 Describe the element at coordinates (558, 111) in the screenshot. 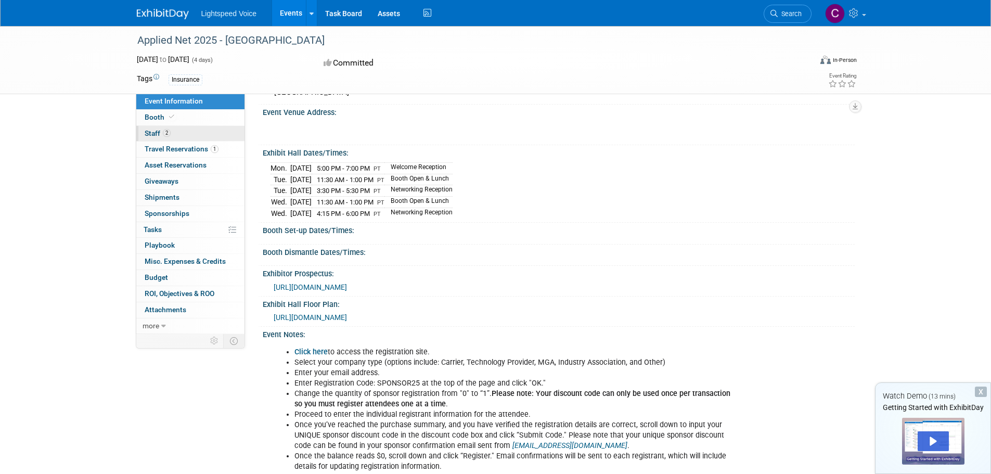

I see `div: Event Venue Address:` at that location.